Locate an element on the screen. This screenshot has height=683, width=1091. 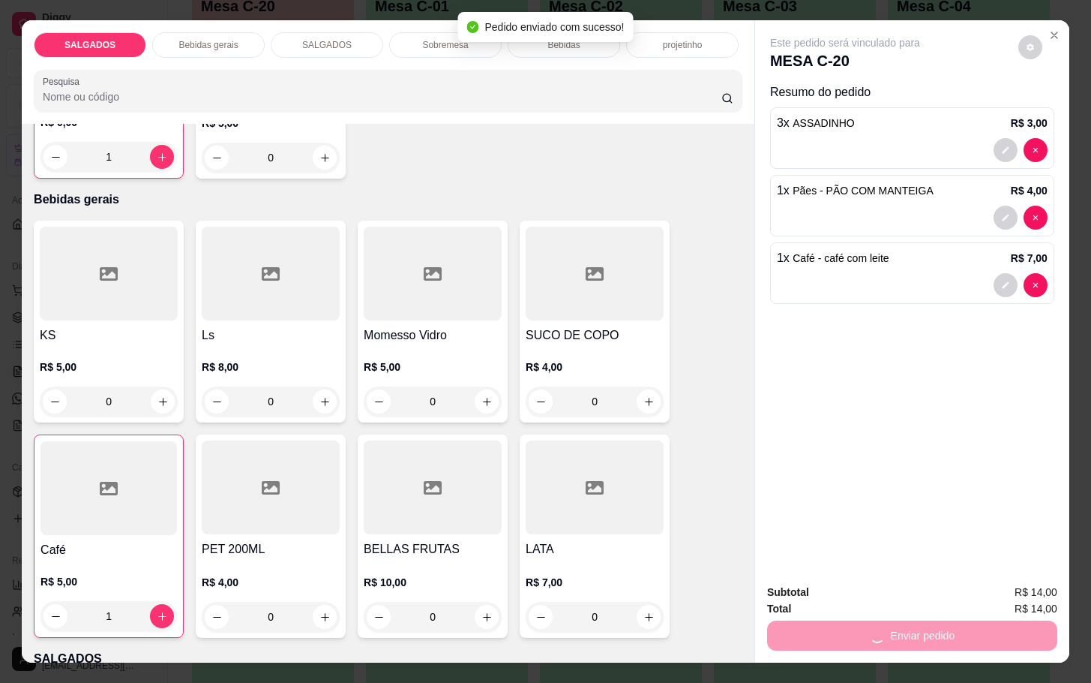
strong: Subtotal is located at coordinates (788, 592).